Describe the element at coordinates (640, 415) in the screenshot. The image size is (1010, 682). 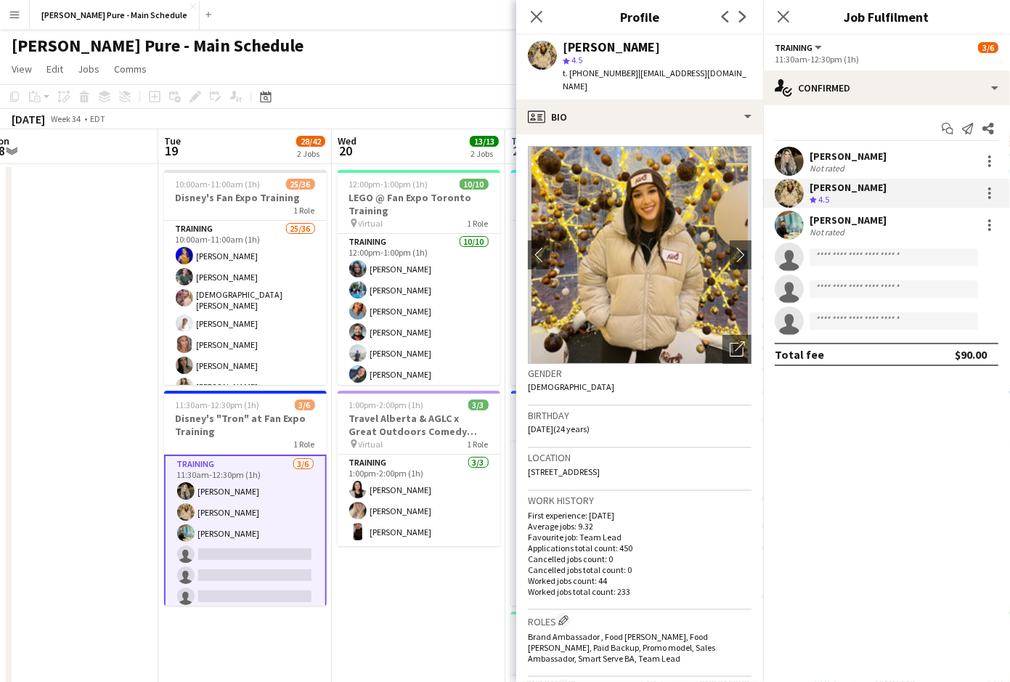
I see `h3: Birthday` at that location.